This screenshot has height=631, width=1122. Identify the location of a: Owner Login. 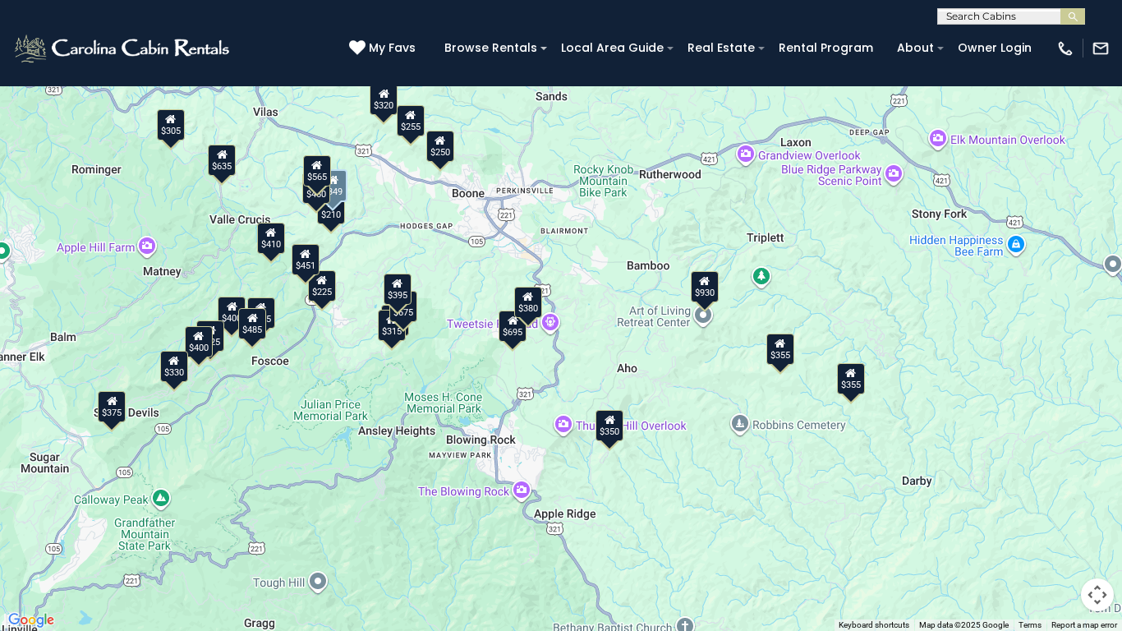
(994, 48).